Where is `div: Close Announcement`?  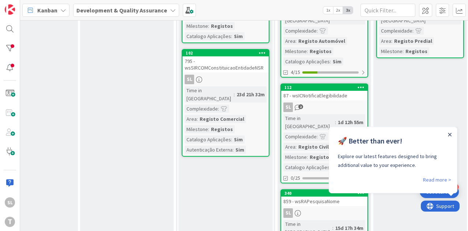
div: Close Announcement is located at coordinates (121, 8).